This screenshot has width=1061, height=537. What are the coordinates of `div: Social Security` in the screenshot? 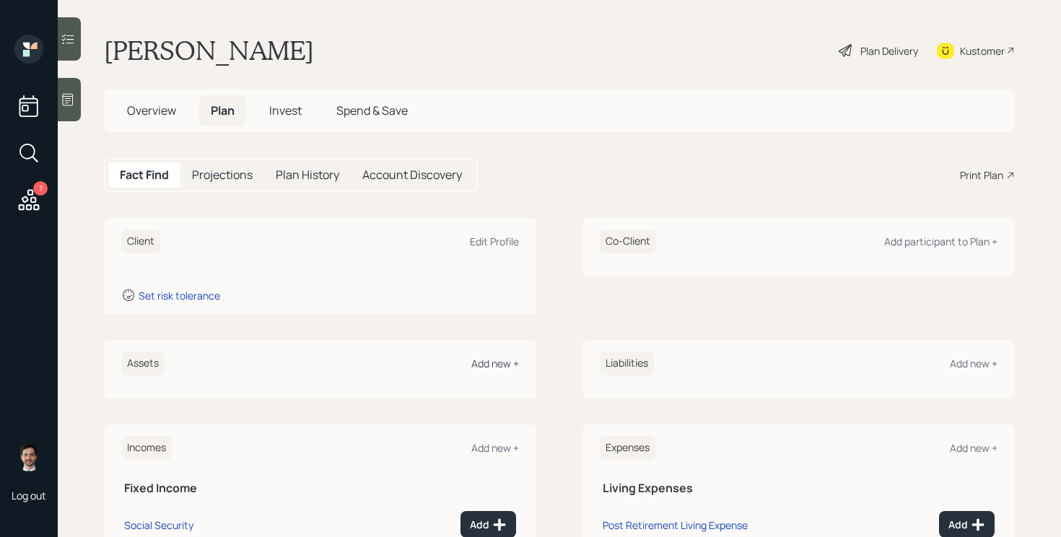 It's located at (159, 525).